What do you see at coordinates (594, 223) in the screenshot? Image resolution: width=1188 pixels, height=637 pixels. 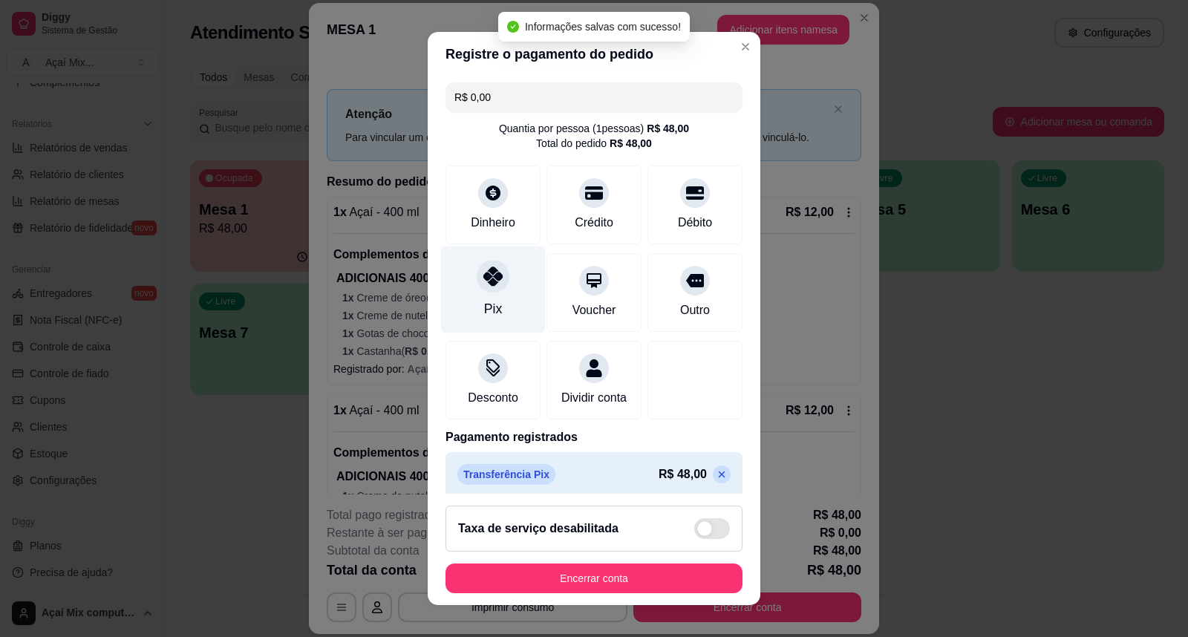 I see `div: Crédito` at bounding box center [594, 223].